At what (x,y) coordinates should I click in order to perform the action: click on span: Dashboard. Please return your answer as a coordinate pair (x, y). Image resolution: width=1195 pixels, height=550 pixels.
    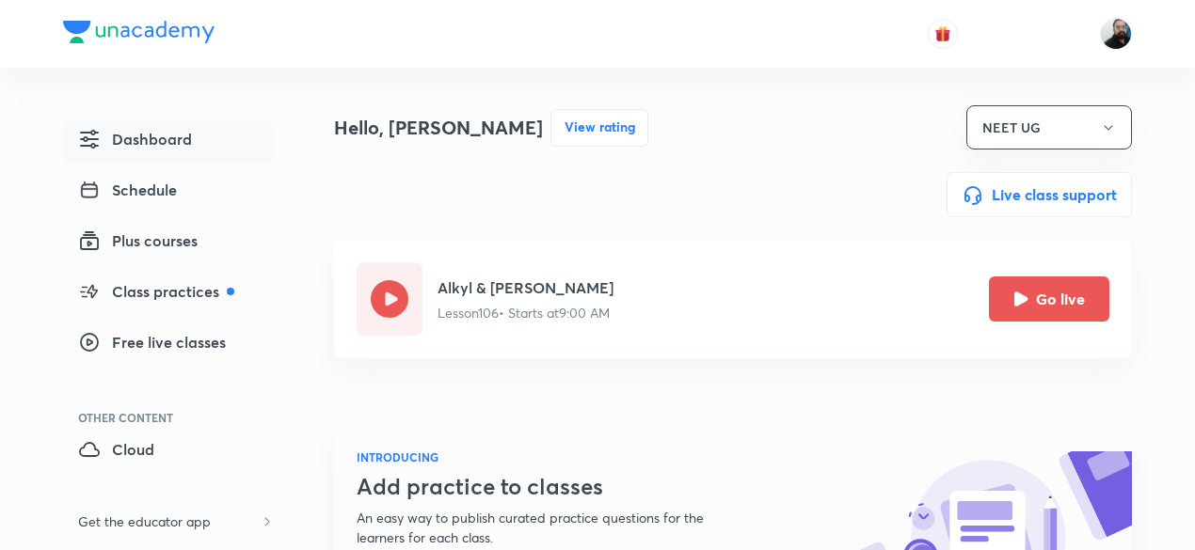
    Looking at the image, I should click on (135, 139).